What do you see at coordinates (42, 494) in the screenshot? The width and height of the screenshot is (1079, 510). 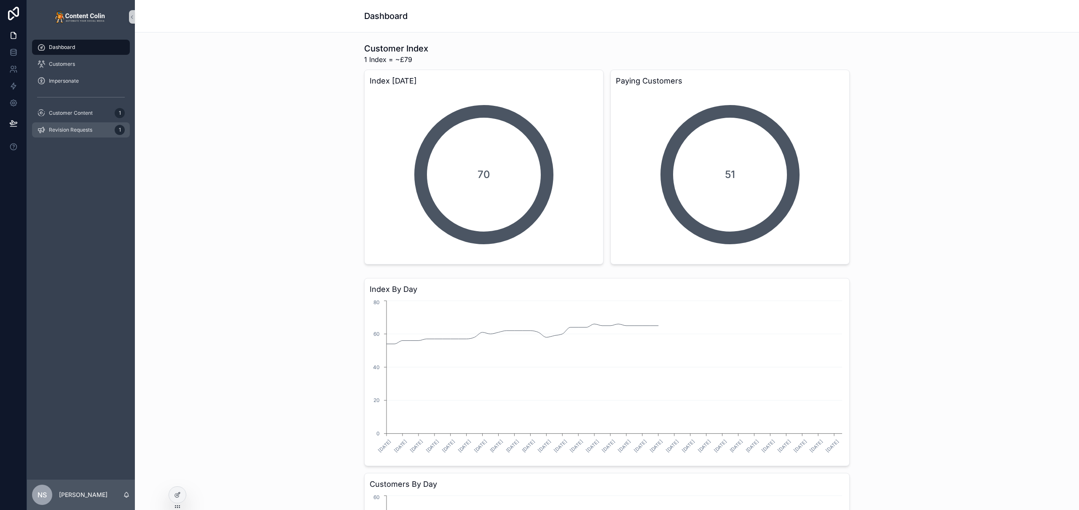 I see `span: NS` at bounding box center [42, 494].